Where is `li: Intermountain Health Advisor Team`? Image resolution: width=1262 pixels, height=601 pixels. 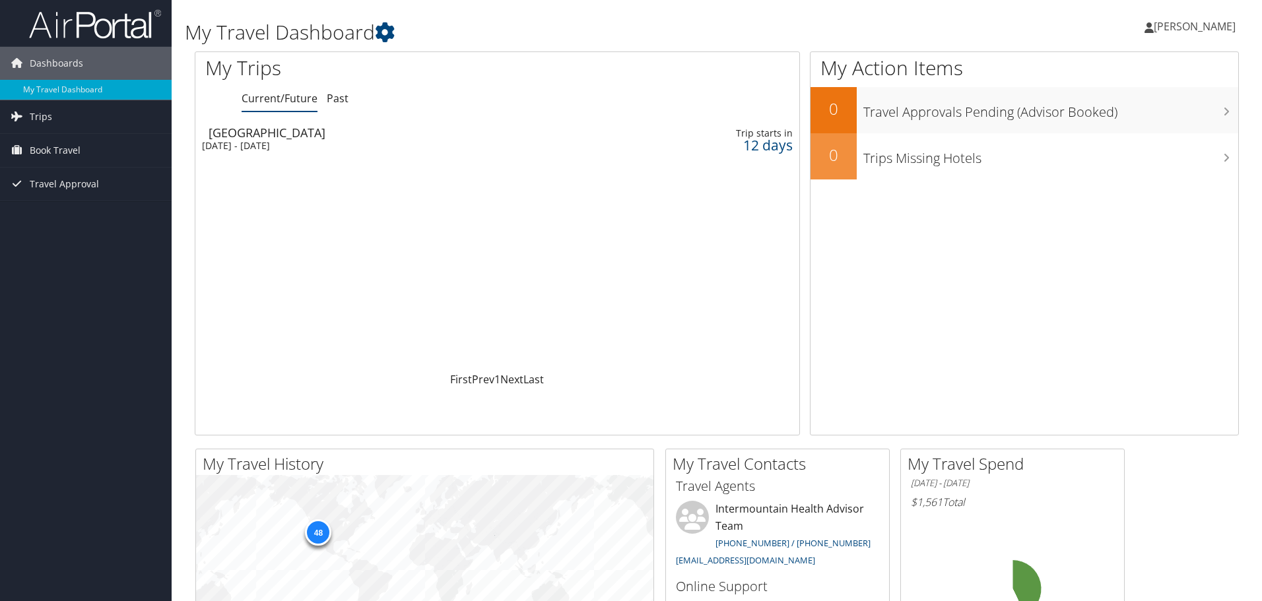 li: Intermountain Health Advisor Team is located at coordinates (777, 536).